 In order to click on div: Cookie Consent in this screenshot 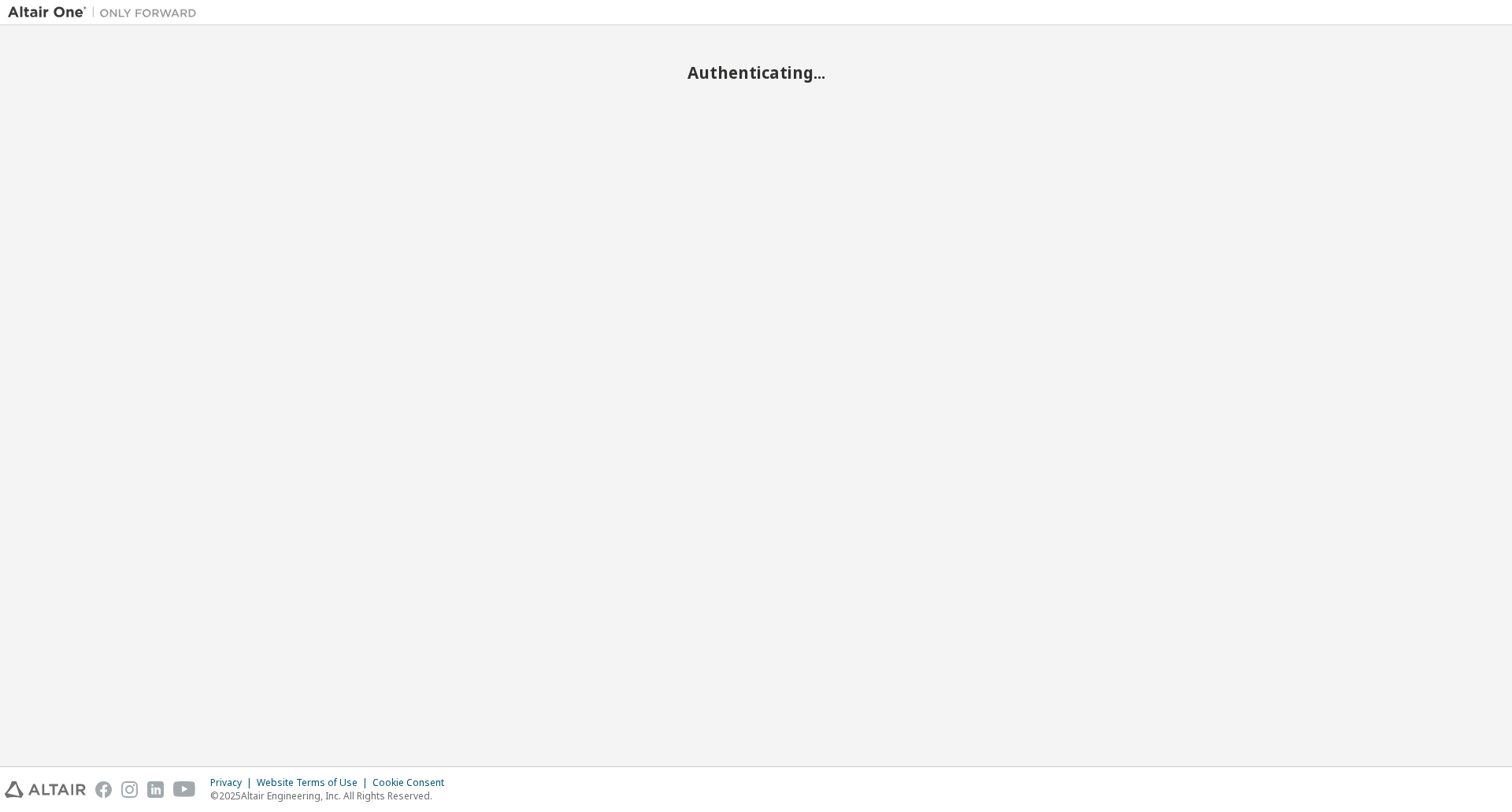, I will do `click(413, 782)`.